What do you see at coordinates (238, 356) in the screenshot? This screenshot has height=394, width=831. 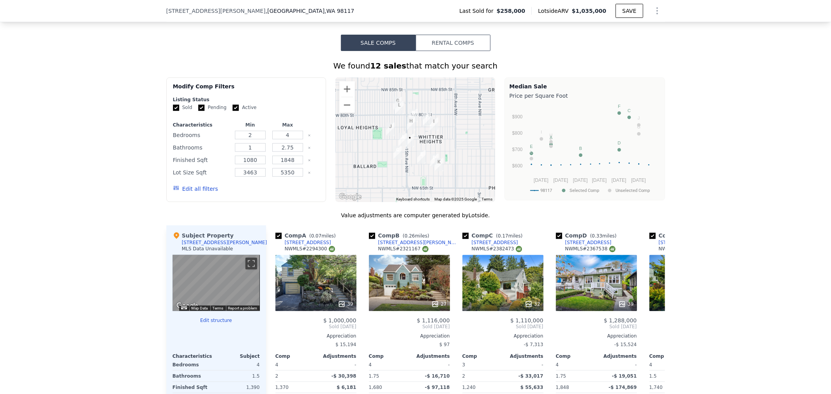 I see `div: Subject` at bounding box center [238, 356].